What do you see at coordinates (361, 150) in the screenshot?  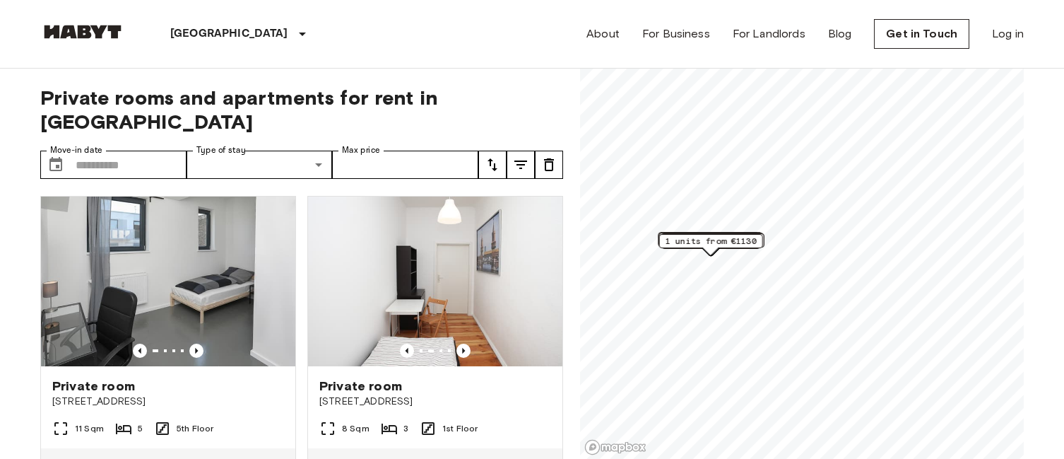 I see `label: Max price` at bounding box center [361, 150].